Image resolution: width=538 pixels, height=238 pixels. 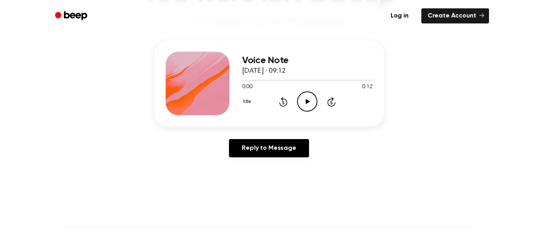 I want to click on a: Beep, so click(x=72, y=16).